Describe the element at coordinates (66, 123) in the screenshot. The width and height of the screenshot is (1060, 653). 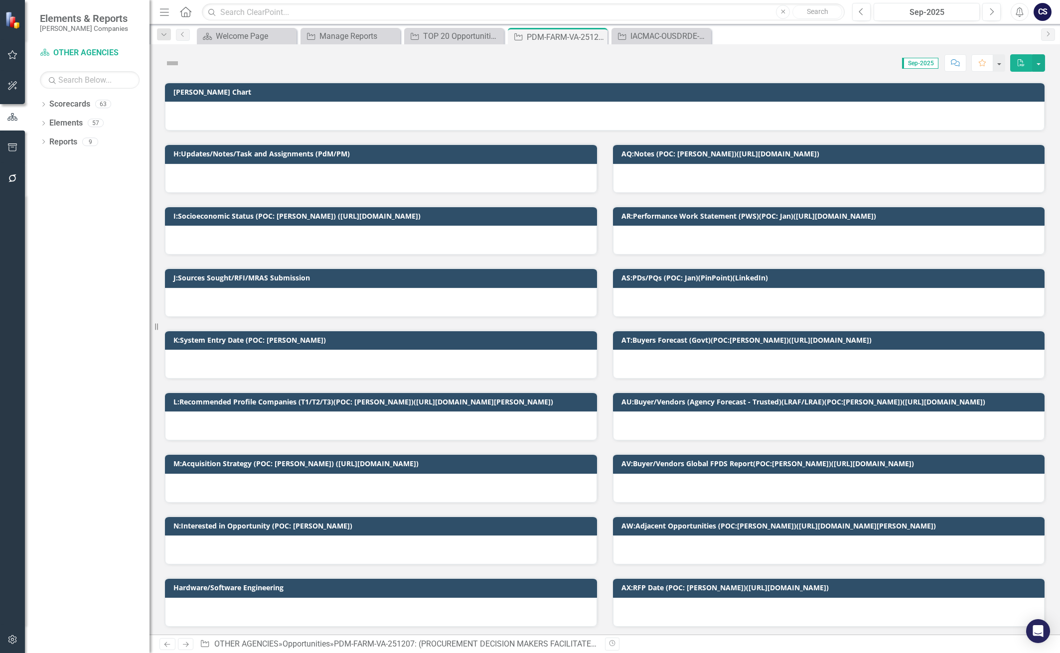
I see `a: Elements` at that location.